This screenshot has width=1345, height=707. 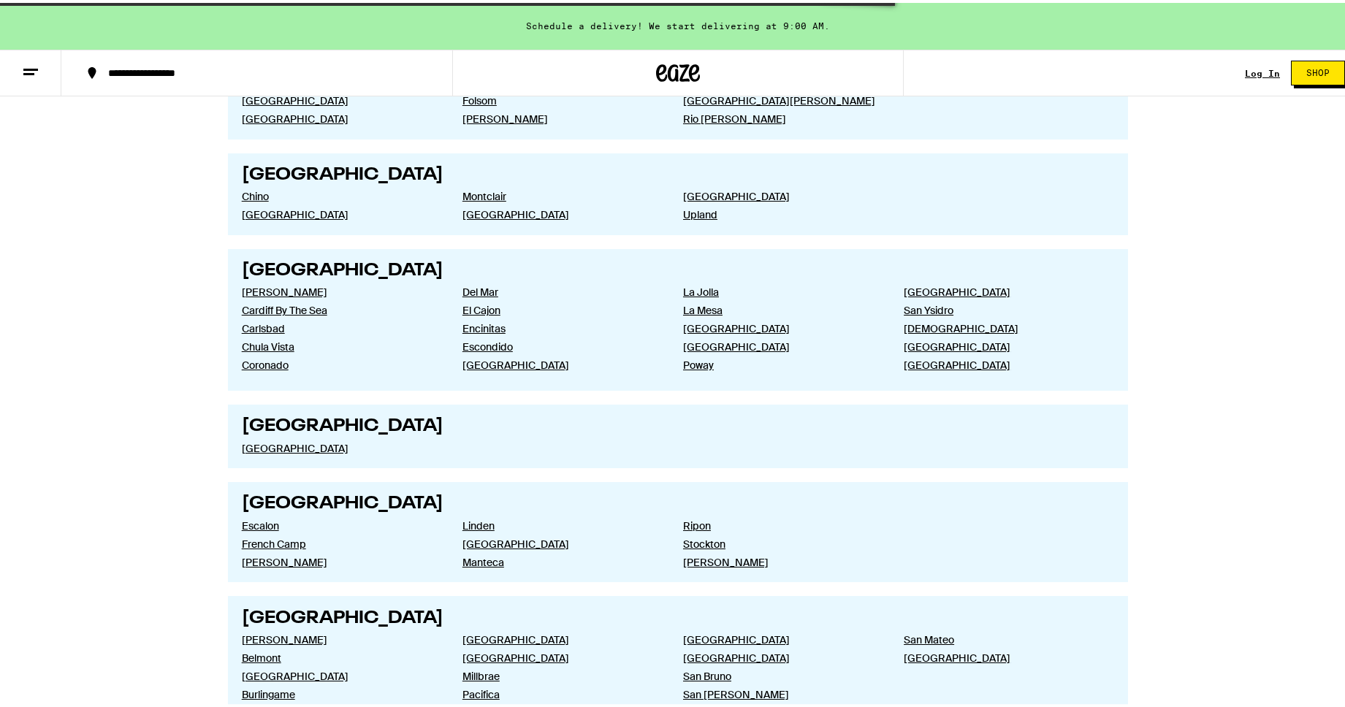 What do you see at coordinates (561, 344) in the screenshot?
I see `a: Escondido` at bounding box center [561, 344].